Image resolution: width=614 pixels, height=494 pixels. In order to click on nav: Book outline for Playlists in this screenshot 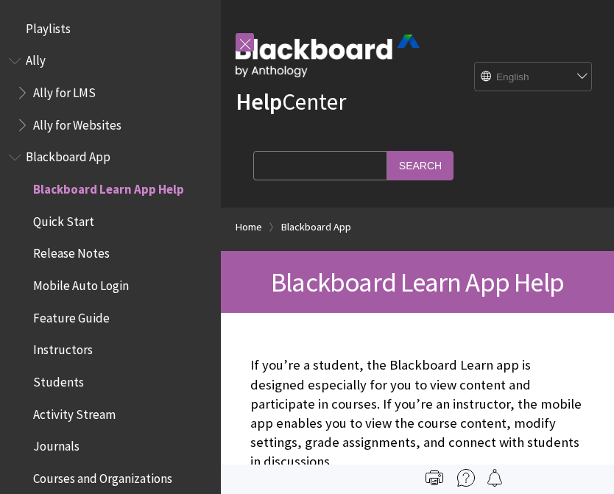, I will do `click(110, 29)`.